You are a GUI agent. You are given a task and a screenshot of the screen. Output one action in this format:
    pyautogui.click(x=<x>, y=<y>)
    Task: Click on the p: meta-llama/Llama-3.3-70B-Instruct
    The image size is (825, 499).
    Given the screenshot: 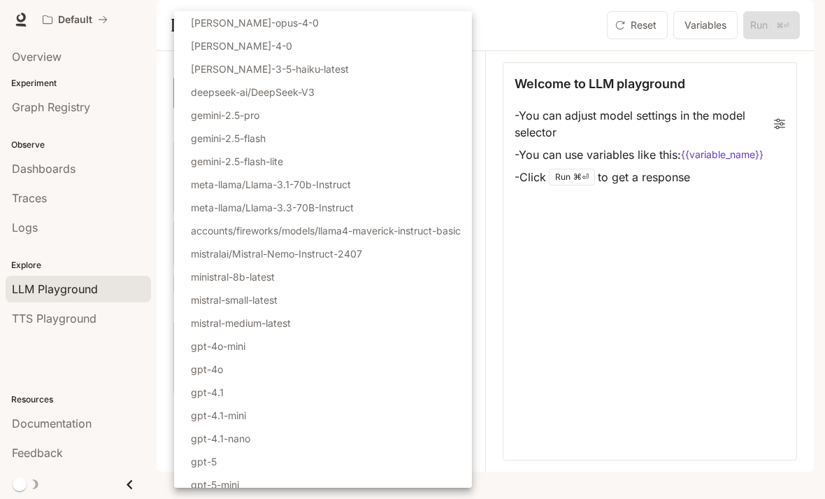 What is the action you would take?
    pyautogui.click(x=272, y=207)
    